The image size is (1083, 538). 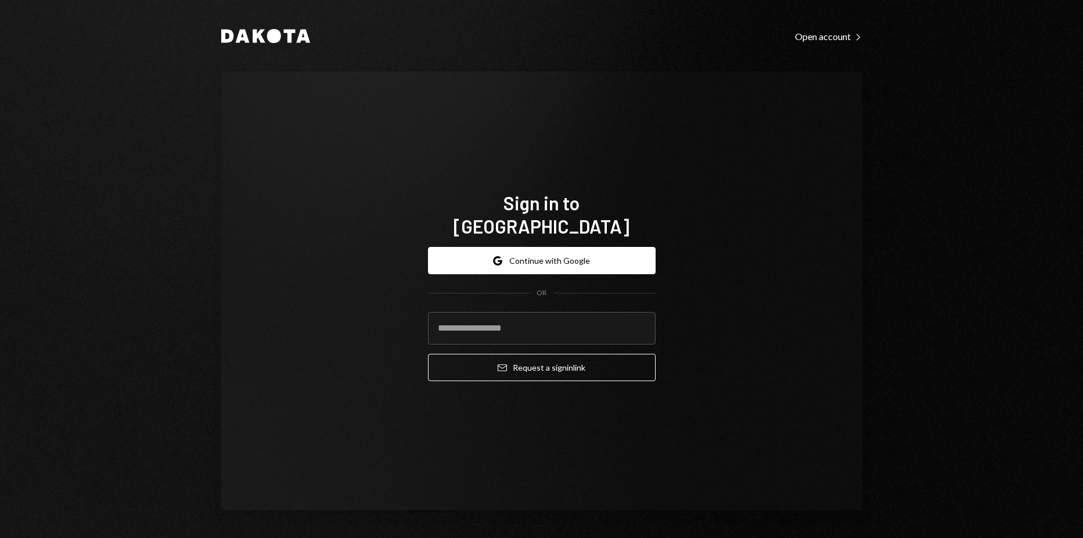 What do you see at coordinates (541, 293) in the screenshot?
I see `div: OR` at bounding box center [541, 293].